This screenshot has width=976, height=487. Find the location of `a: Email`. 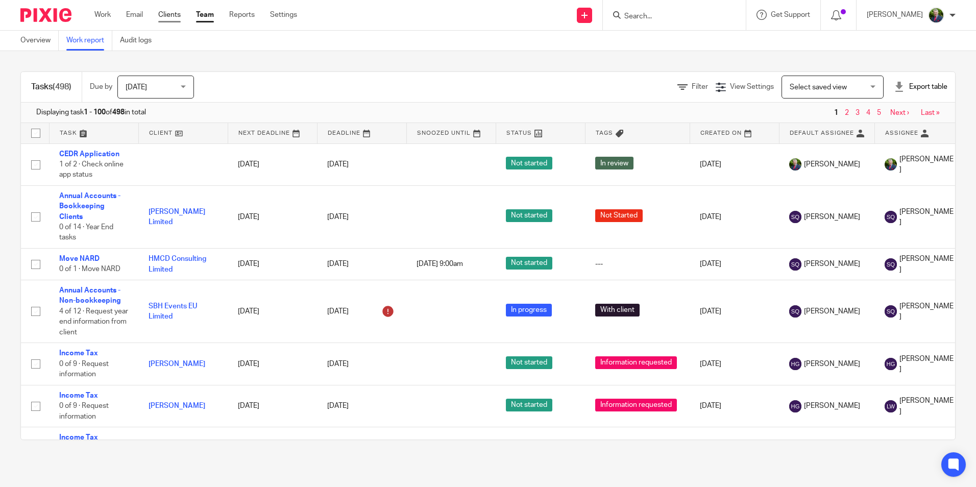

a: Email is located at coordinates (134, 15).